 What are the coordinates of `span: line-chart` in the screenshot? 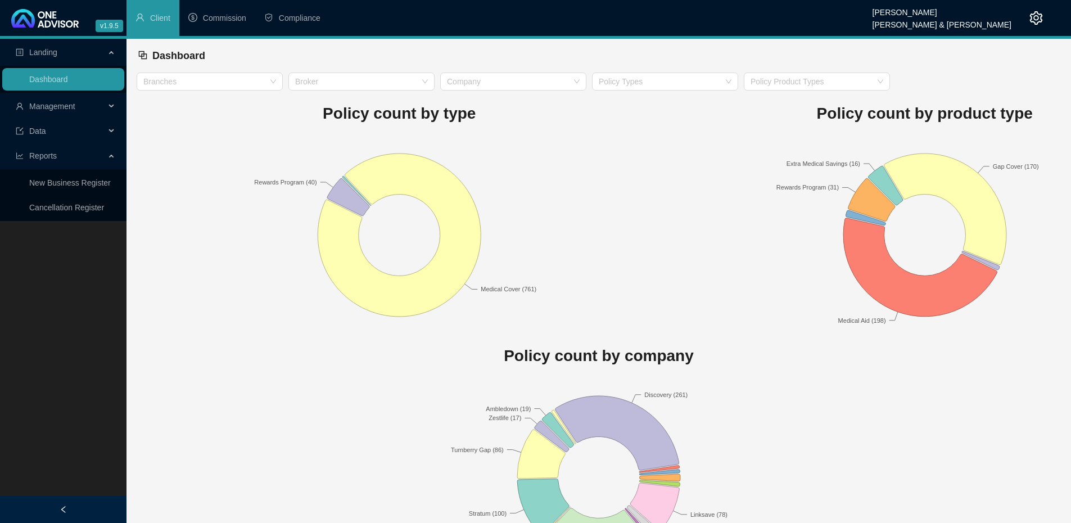 It's located at (20, 156).